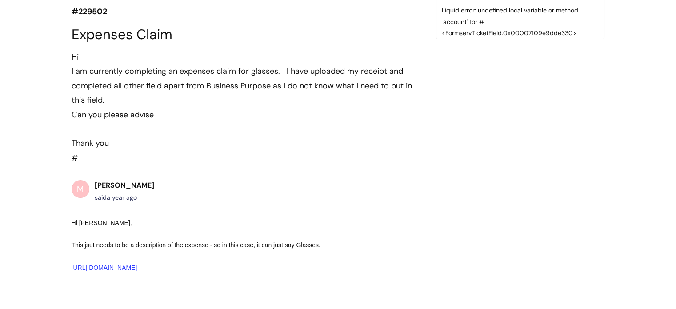 The image size is (676, 309). I want to click on div: Can you please advise, so click(247, 115).